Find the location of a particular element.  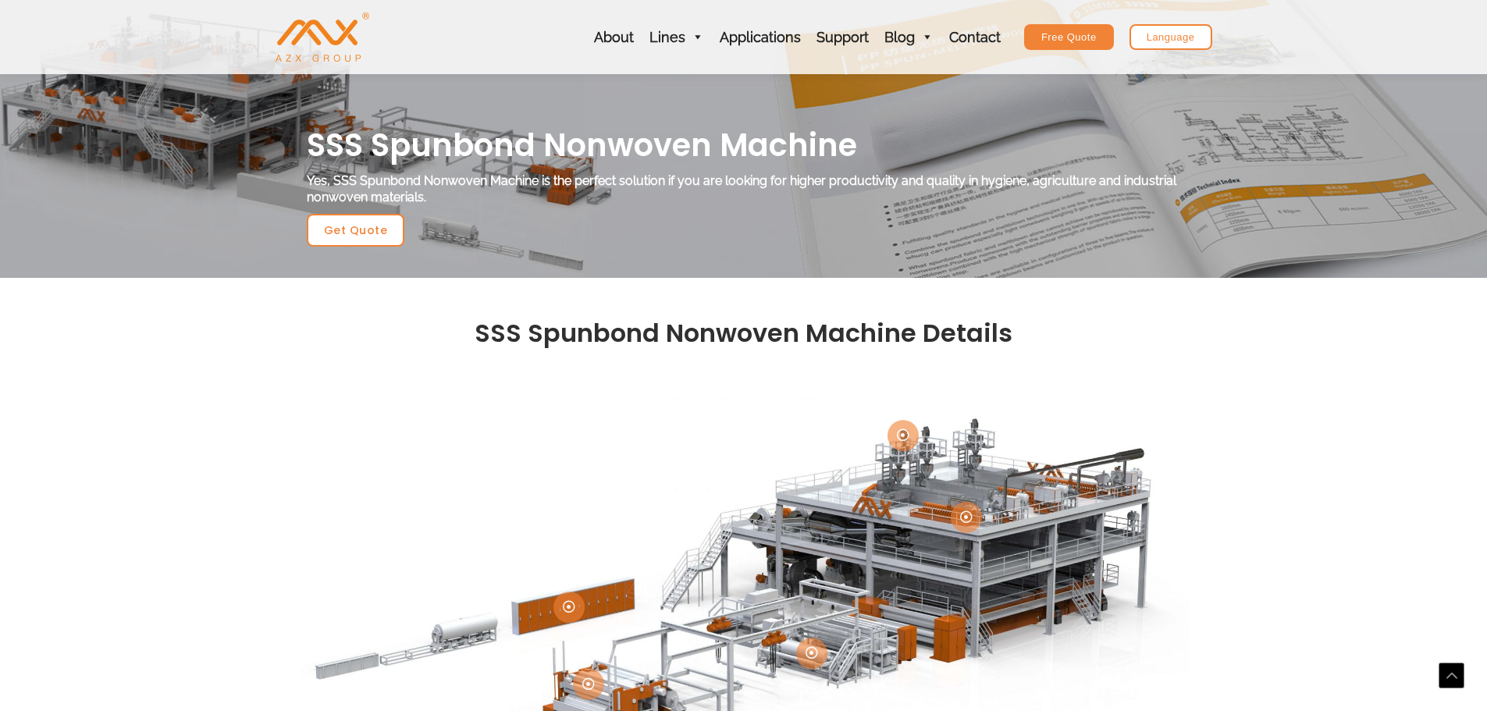

a: Language is located at coordinates (1171, 37).